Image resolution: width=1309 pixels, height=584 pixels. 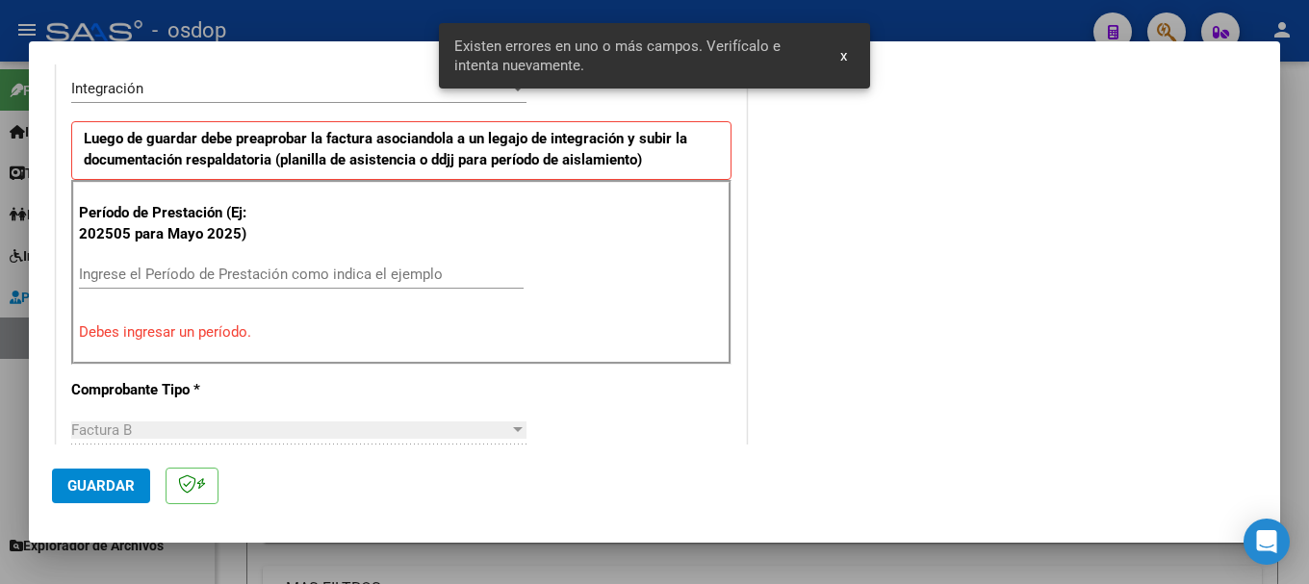 I want to click on p: Período de Prestación (Ej: 202505 para Mayo 2025), so click(x=175, y=223).